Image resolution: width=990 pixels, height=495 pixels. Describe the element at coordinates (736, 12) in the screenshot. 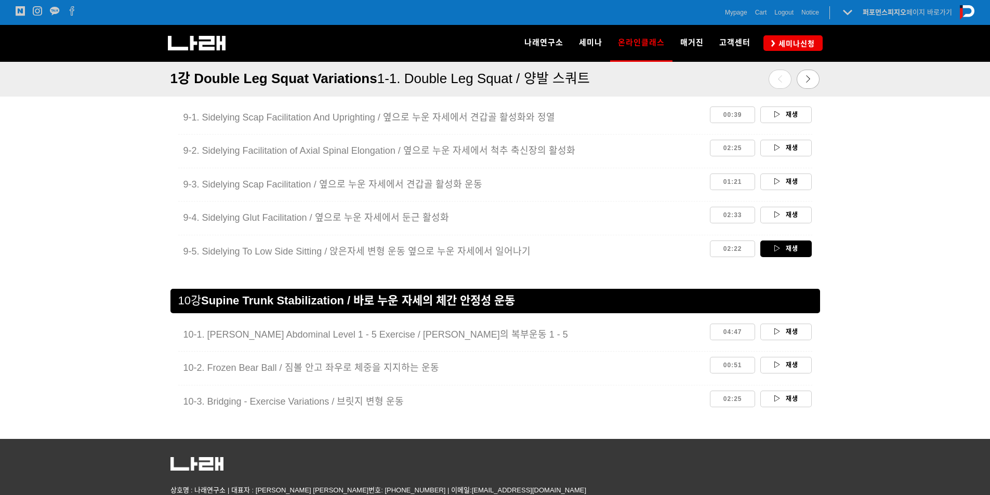

I see `span: Mypage` at that location.